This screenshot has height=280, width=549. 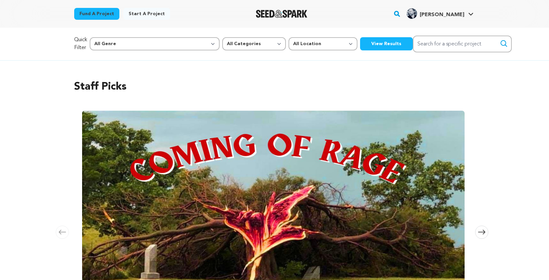 I want to click on button: View Results, so click(x=386, y=44).